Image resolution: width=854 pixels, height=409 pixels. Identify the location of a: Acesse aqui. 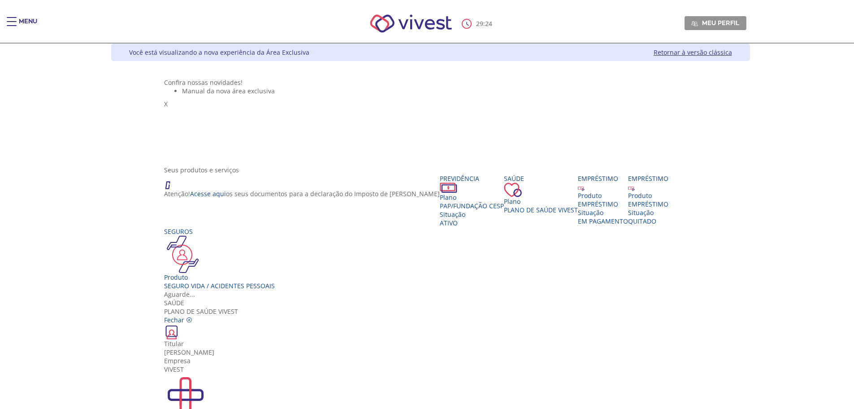
(208, 193).